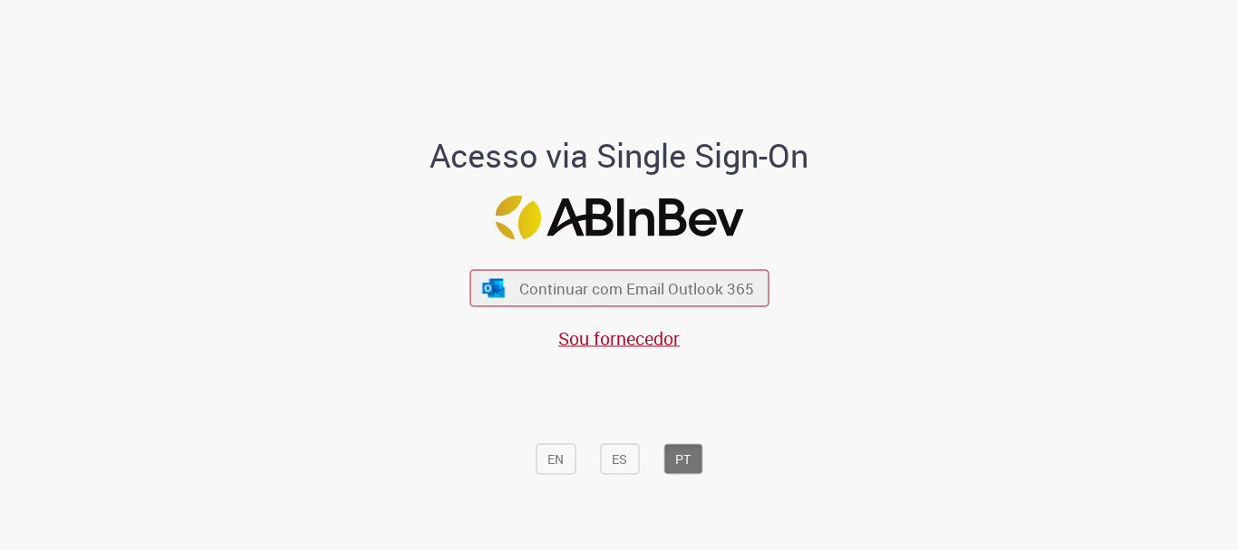 This screenshot has width=1238, height=550. I want to click on span: Continuar com Email Outlook 365, so click(636, 288).